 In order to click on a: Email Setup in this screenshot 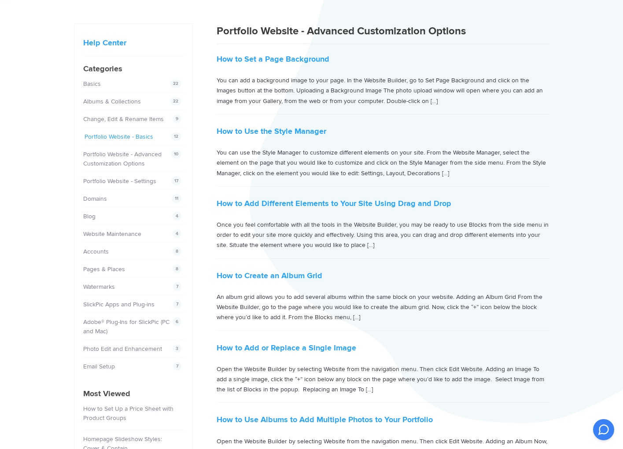, I will do `click(99, 366)`.